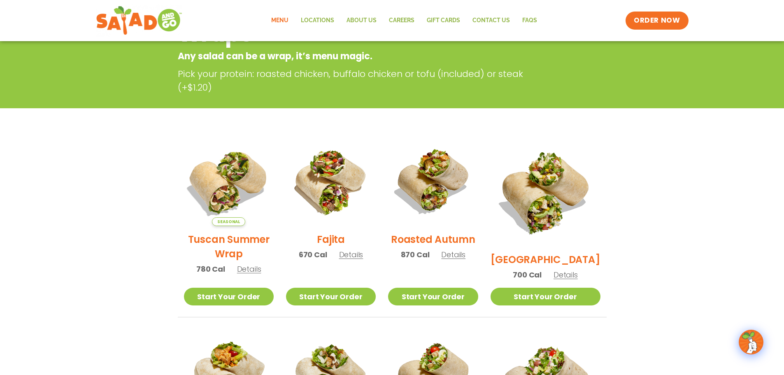  Describe the element at coordinates (229, 247) in the screenshot. I see `h2: Tuscan Summer Wrap` at that location.